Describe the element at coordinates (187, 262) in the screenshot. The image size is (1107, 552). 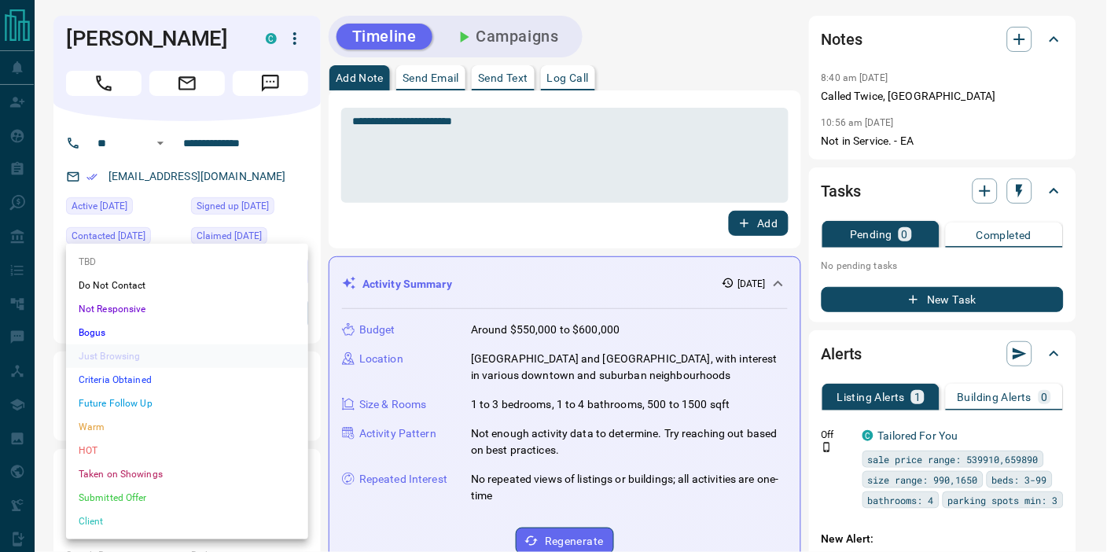
I see `li: TBD` at that location.